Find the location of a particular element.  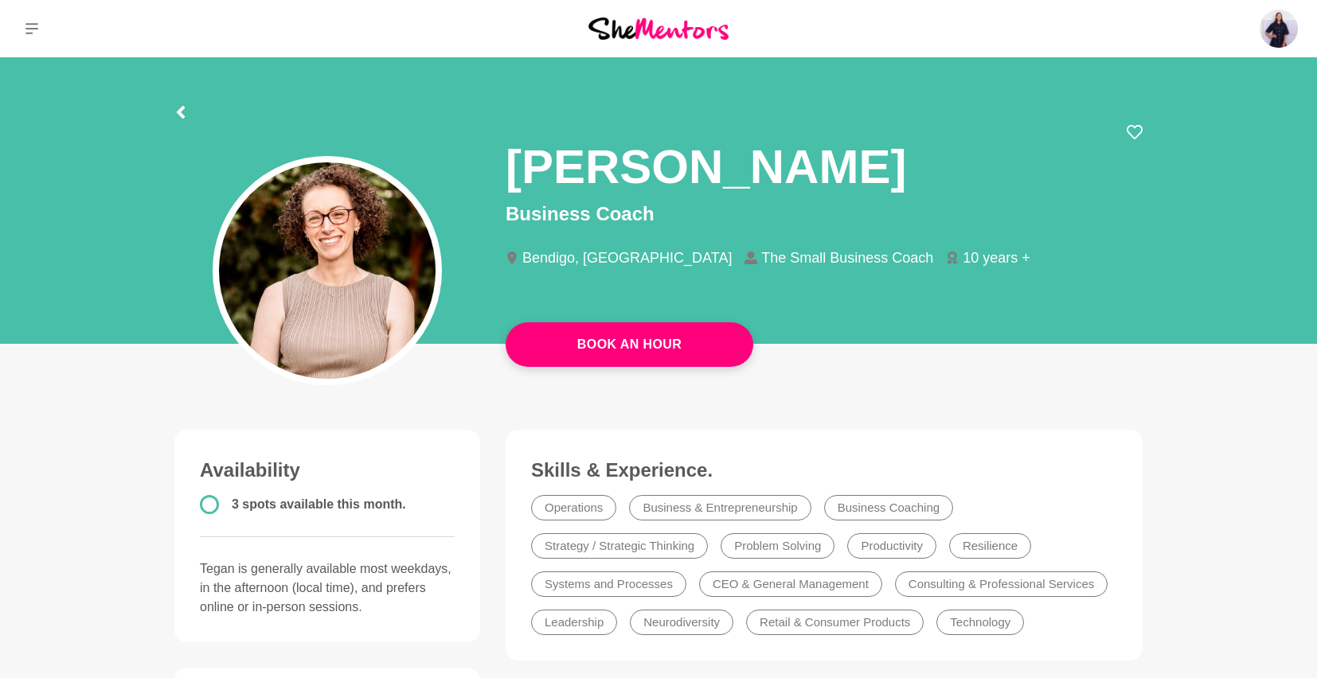

img: She Mentors Logo is located at coordinates (658, 28).